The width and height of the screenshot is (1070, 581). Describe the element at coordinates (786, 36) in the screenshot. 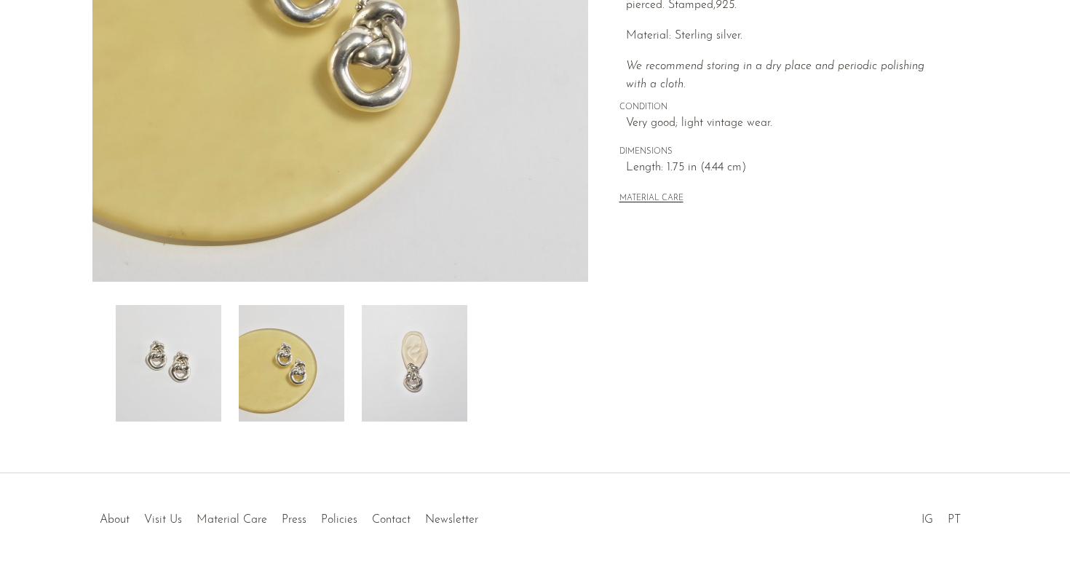

I see `p: Material: Sterling silver.` at that location.